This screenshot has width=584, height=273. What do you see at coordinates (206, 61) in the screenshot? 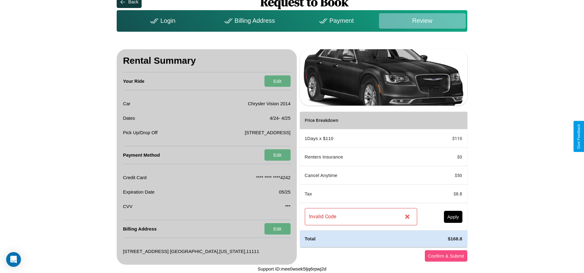
I see `h3: Rental Summary` at bounding box center [206, 61].